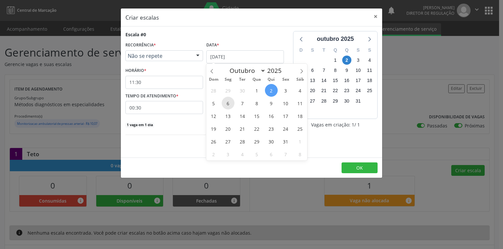 The image size is (503, 249). I want to click on span: sábado, 11 de outubro de 2025, so click(370, 71).